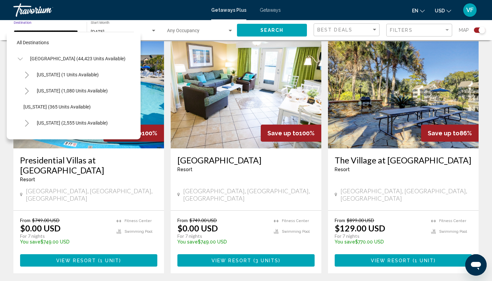 The height and width of the screenshot is (281, 492). What do you see at coordinates (74, 42) in the screenshot?
I see `button: All destinations` at bounding box center [74, 42].